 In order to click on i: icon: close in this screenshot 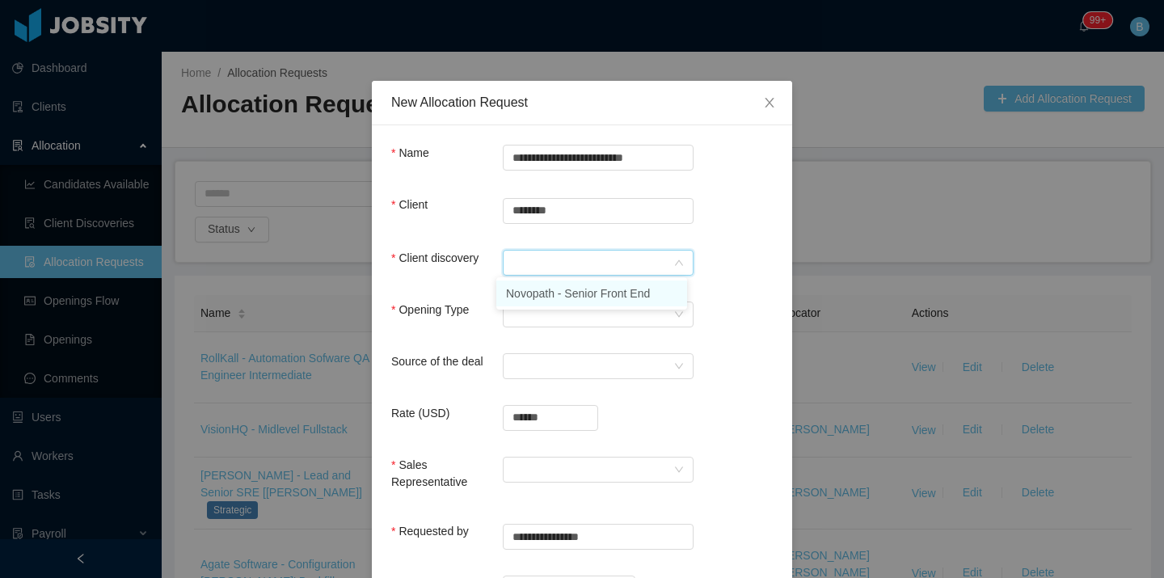, I will do `click(770, 103)`.